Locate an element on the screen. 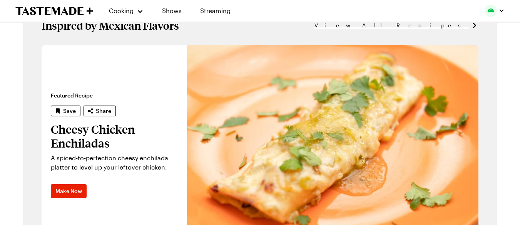 The height and width of the screenshot is (225, 520). span: Save is located at coordinates (69, 111).